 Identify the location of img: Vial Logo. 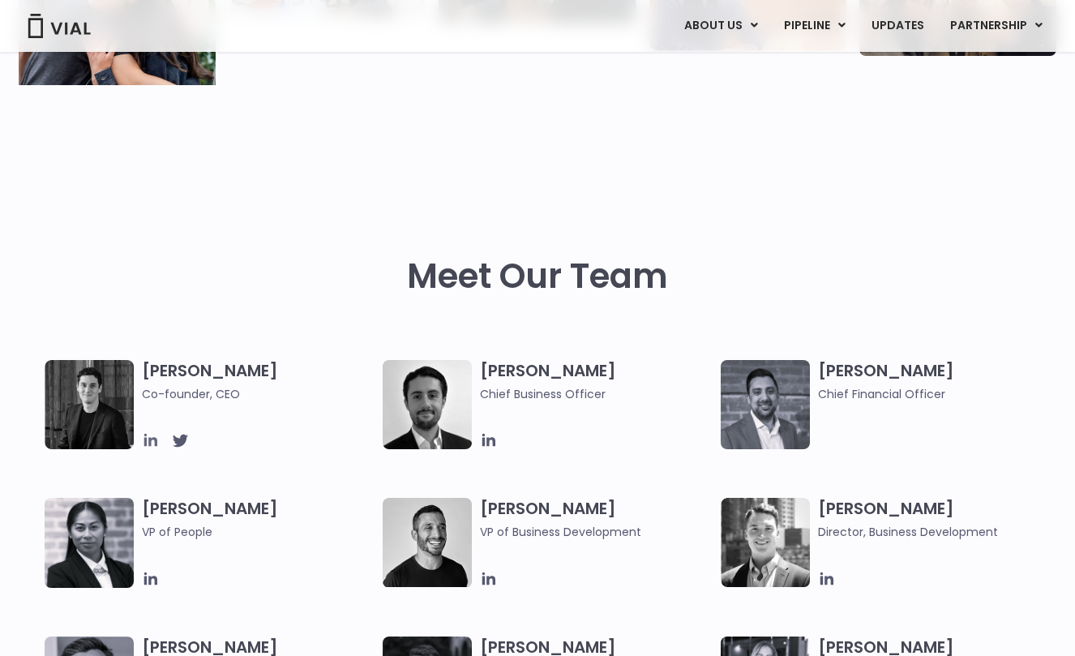
(59, 26).